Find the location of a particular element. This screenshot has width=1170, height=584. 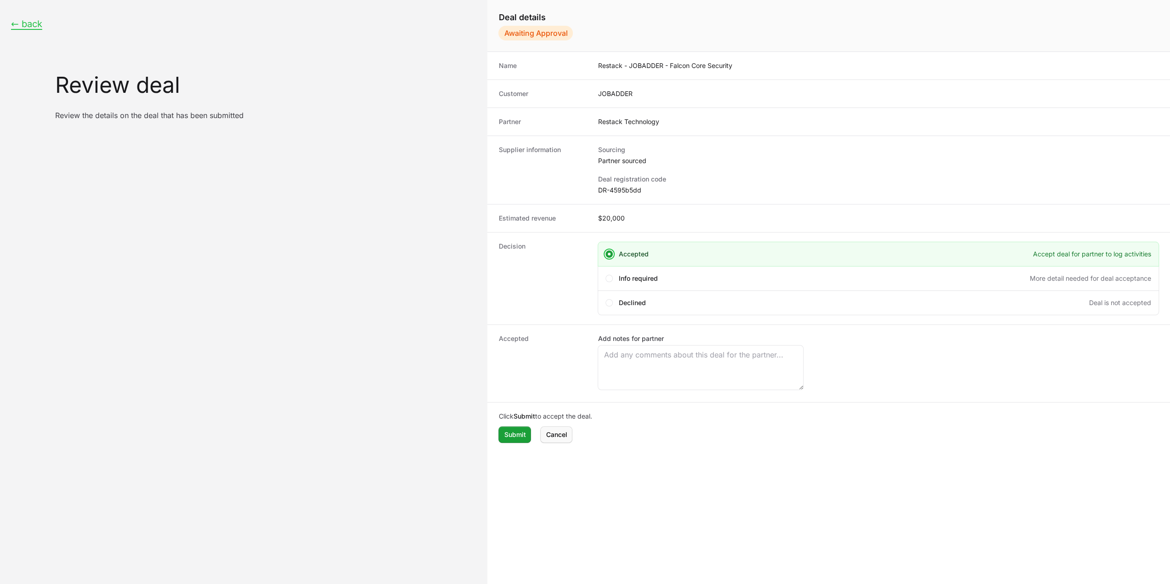

button: Cancel is located at coordinates (556, 435).